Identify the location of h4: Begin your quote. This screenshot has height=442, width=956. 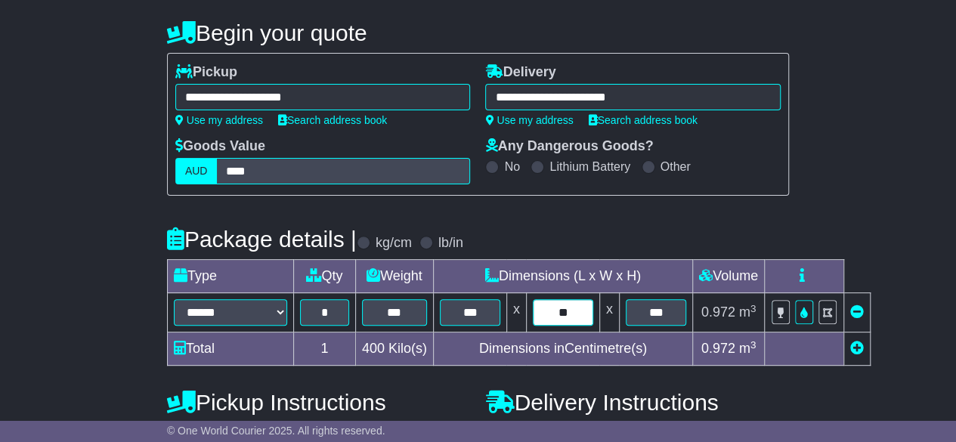
(477, 32).